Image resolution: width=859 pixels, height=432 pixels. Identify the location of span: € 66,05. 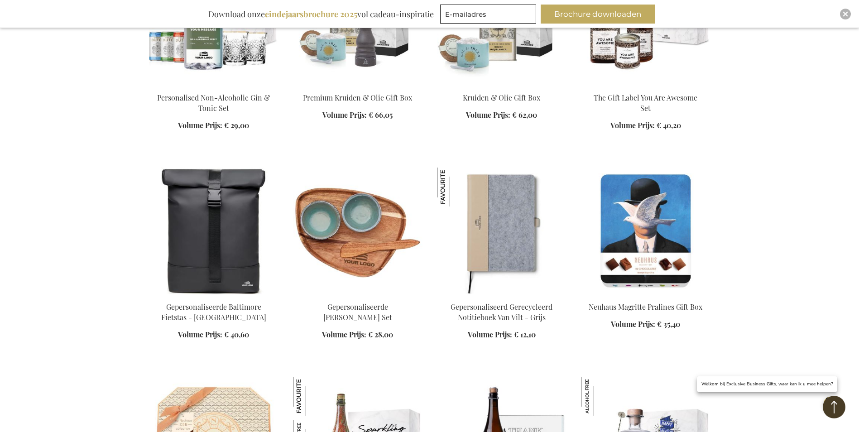
(380, 115).